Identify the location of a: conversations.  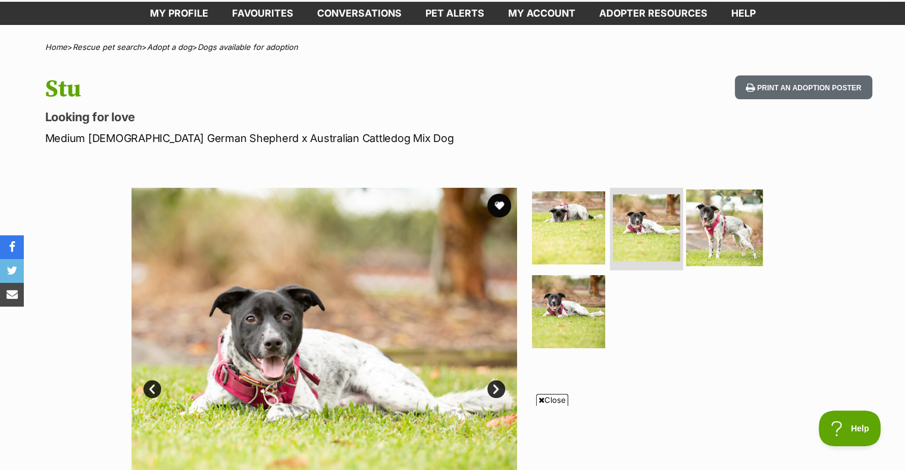
(359, 13).